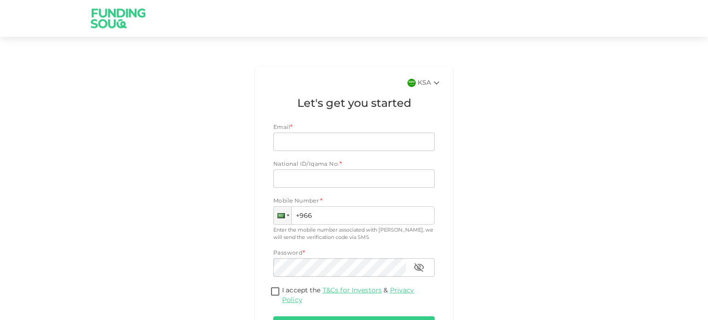 Image resolution: width=708 pixels, height=320 pixels. What do you see at coordinates (340, 268) in the screenshot?
I see `input: password` at bounding box center [340, 268].